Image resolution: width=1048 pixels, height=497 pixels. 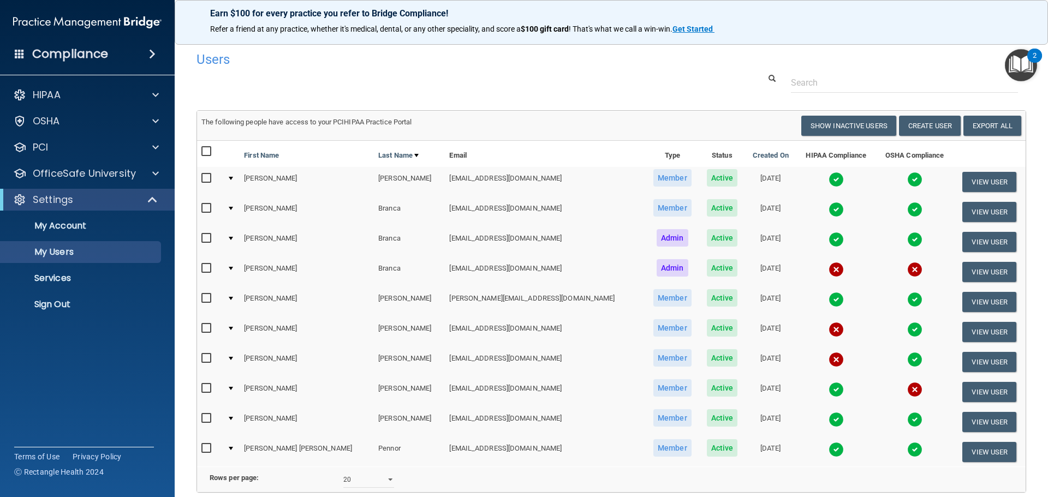 What do you see at coordinates (1034, 63) in the screenshot?
I see `div: 2` at bounding box center [1034, 63].